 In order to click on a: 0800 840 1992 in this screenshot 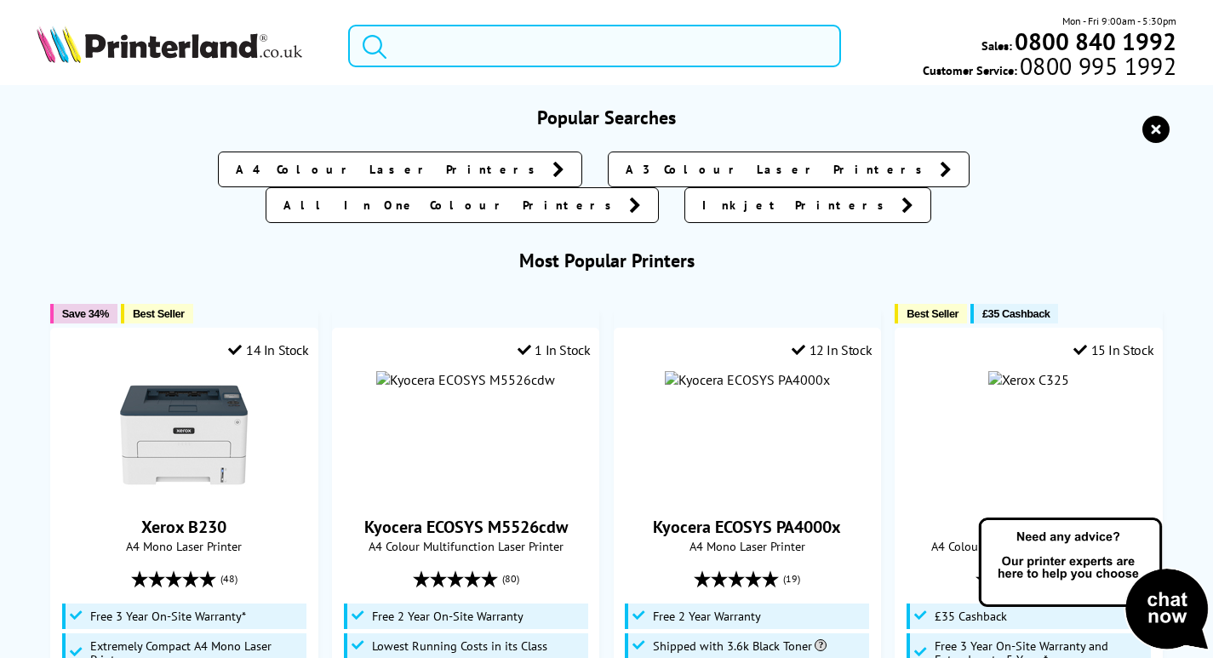, I will do `click(1094, 41)`.